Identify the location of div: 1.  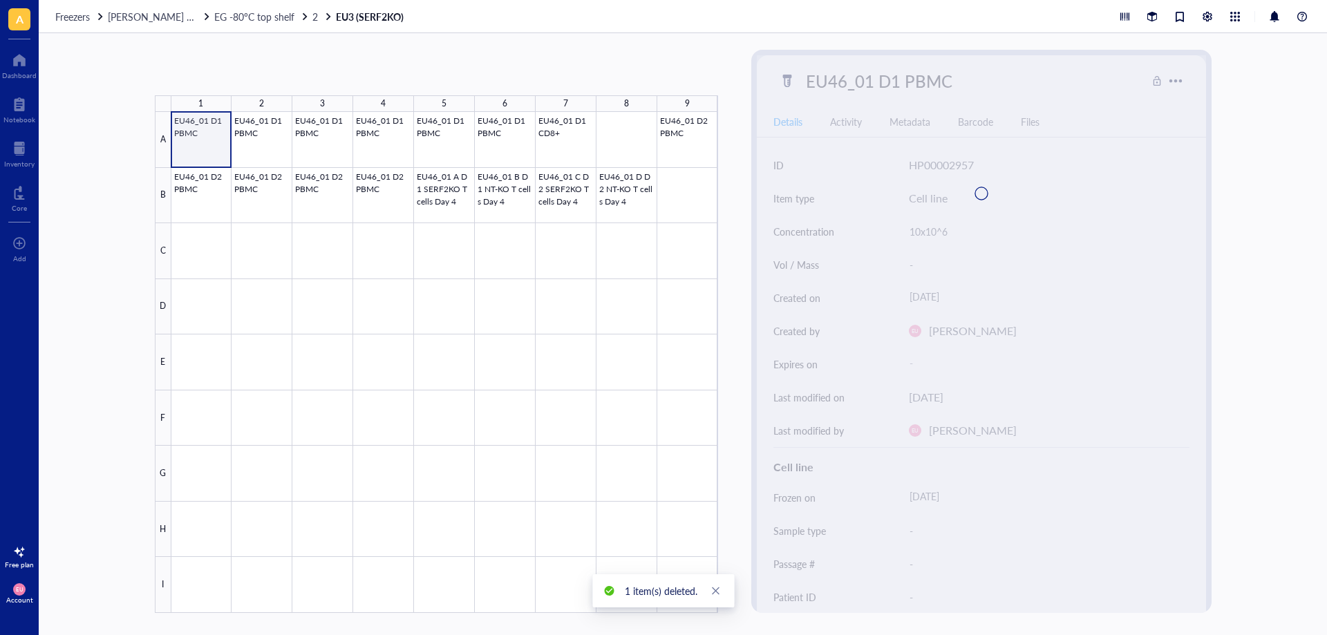
(200, 104).